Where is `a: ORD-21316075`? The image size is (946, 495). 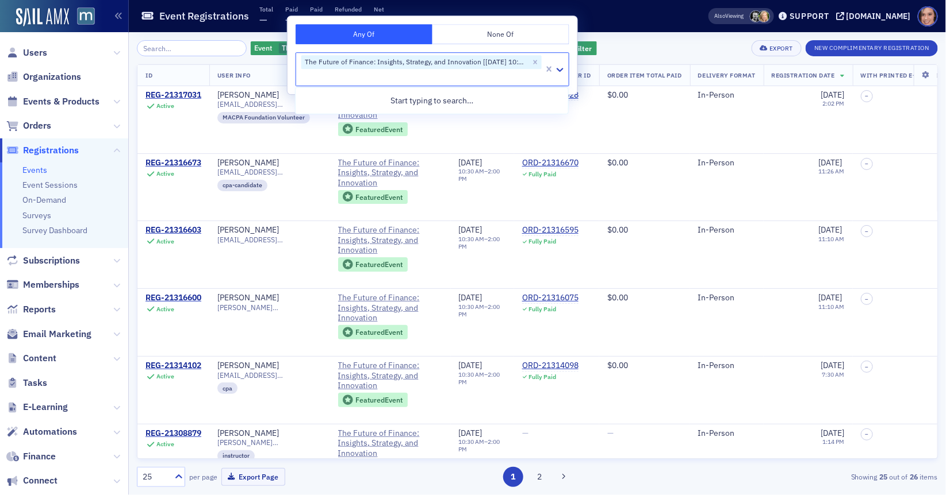 a: ORD-21316075 is located at coordinates (550, 298).